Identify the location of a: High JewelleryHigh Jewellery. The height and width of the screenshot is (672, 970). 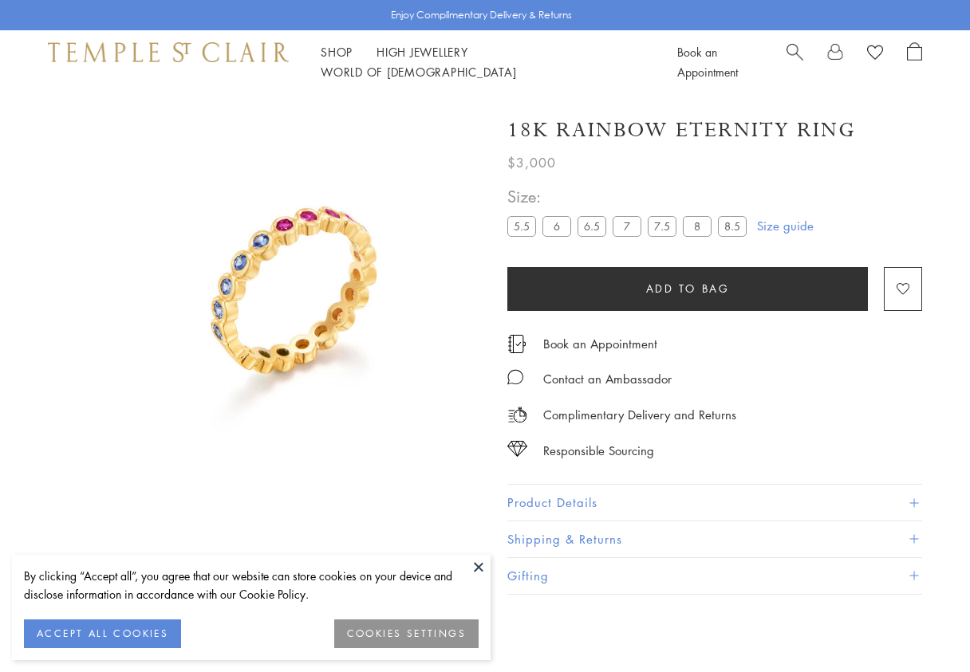
(422, 52).